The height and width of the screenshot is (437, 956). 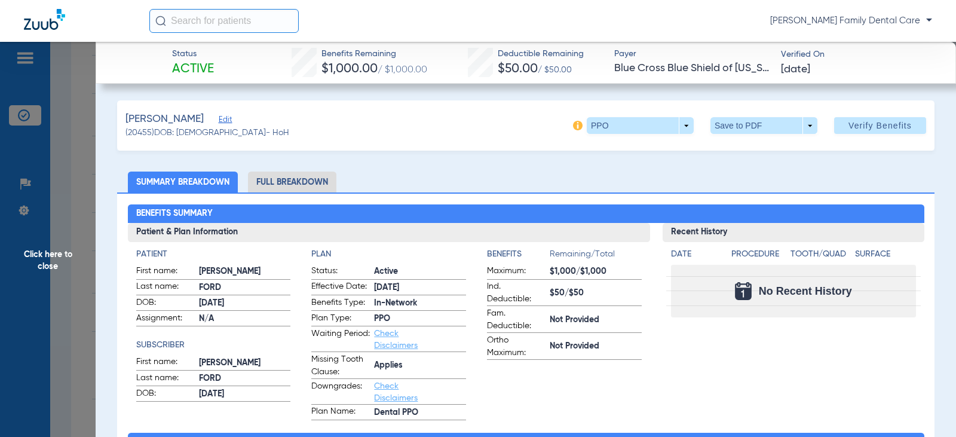 I want to click on span: Missing Tooth Clause:, so click(x=341, y=366).